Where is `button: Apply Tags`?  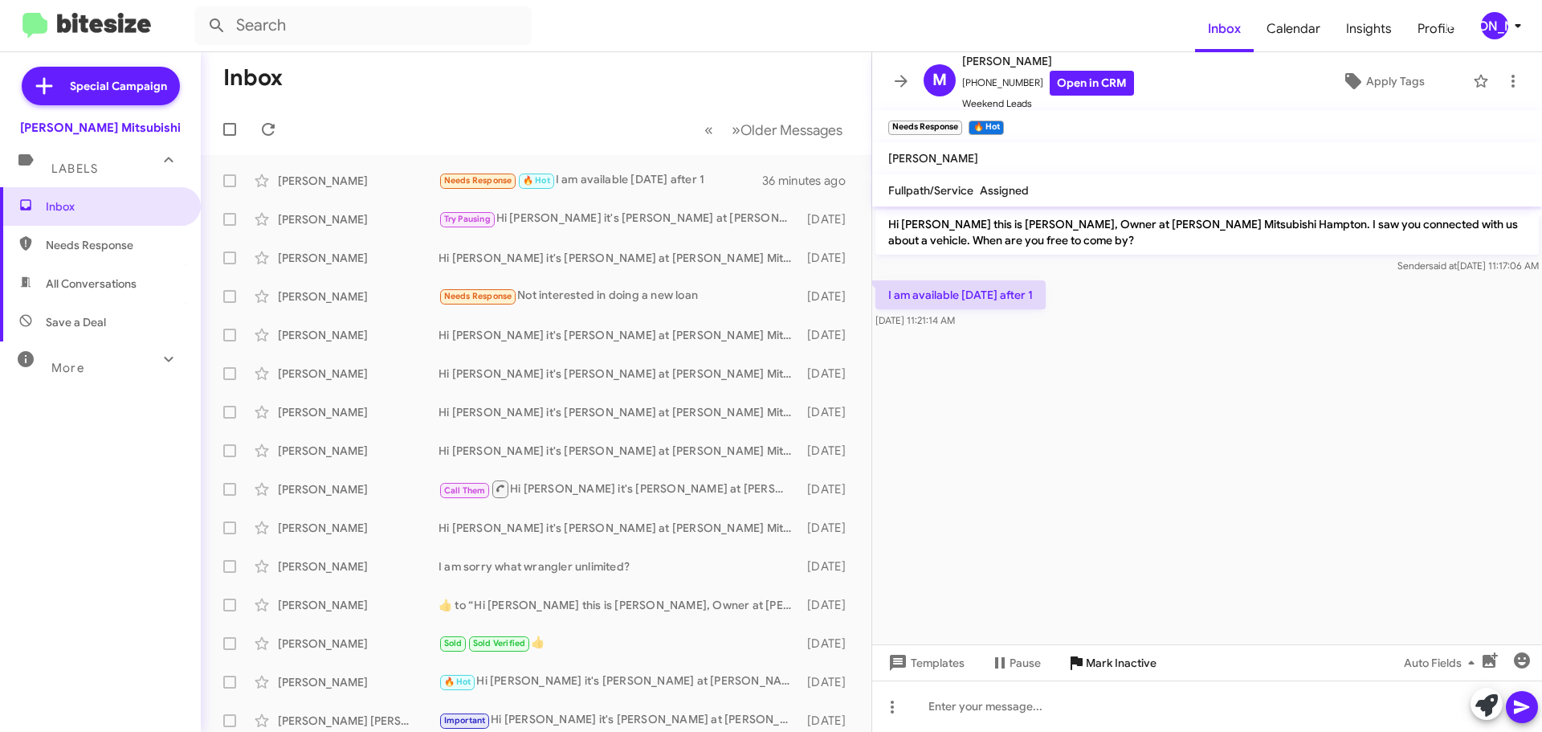 button: Apply Tags is located at coordinates (1382, 81).